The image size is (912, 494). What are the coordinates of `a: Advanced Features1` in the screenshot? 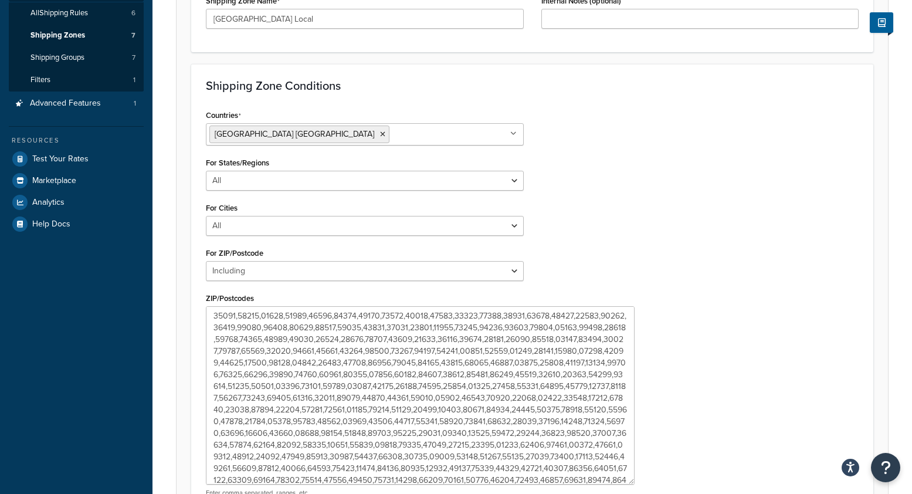 It's located at (76, 103).